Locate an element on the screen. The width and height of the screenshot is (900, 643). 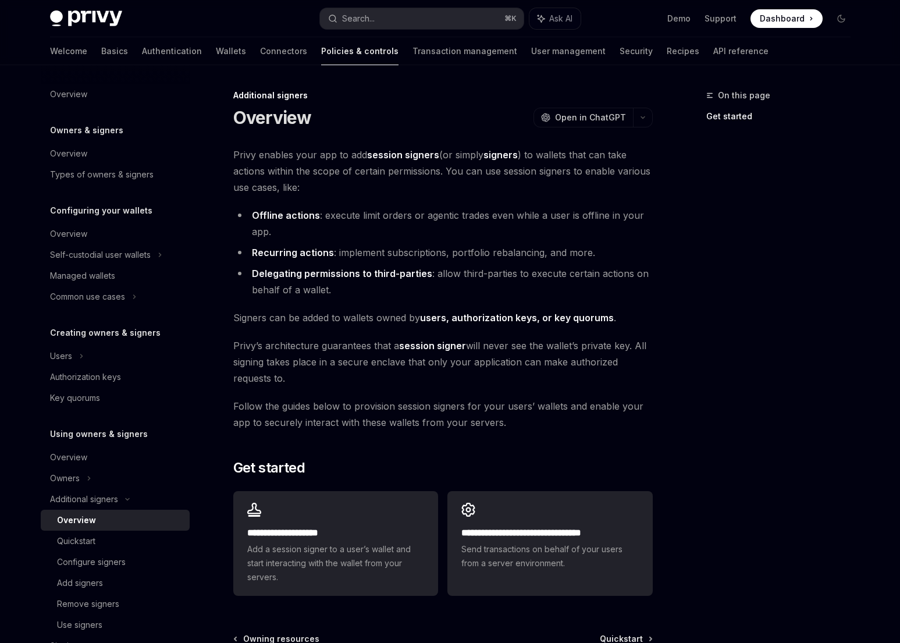
a: Remove signers is located at coordinates (115, 604).